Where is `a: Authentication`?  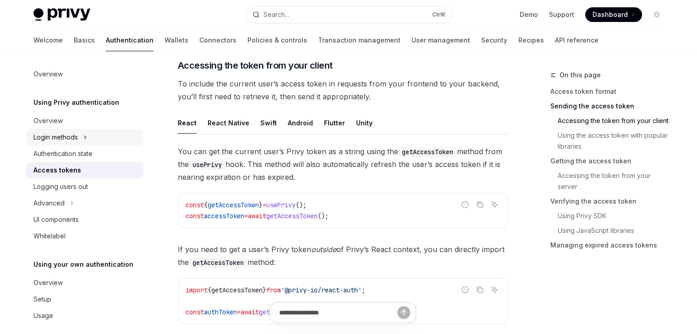 a: Authentication is located at coordinates (130, 40).